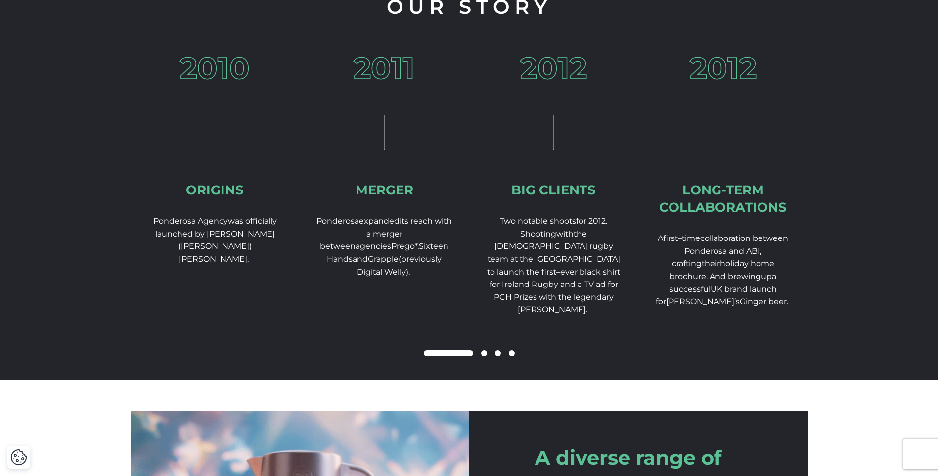  I want to click on span: Shooting, so click(538, 233).